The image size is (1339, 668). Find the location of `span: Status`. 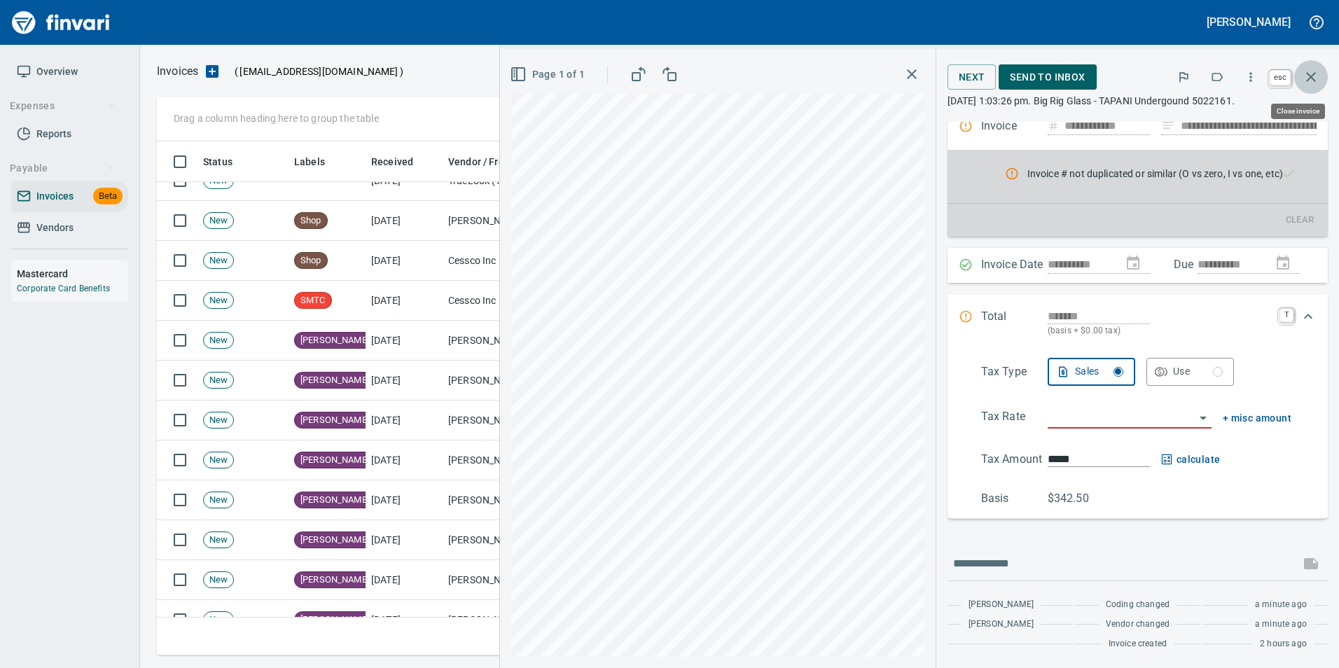

span: Status is located at coordinates (218, 162).